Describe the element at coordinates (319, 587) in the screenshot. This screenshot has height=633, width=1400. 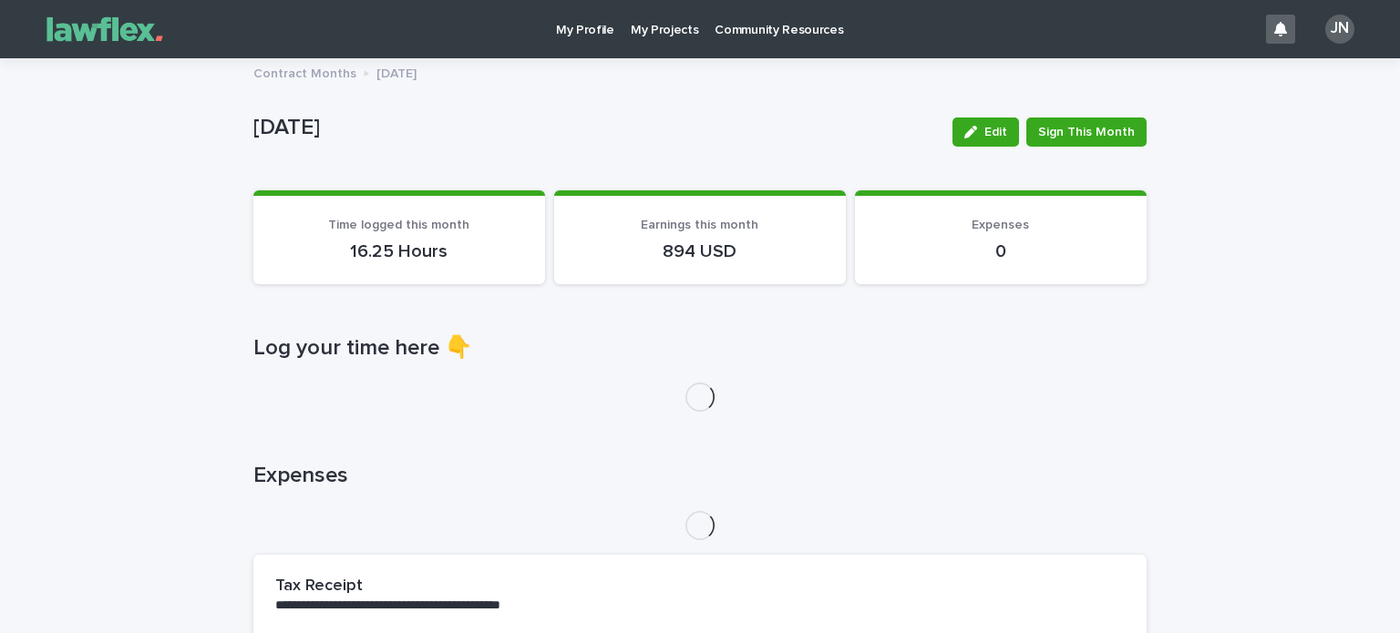
I see `h2: Tax Receipt` at that location.